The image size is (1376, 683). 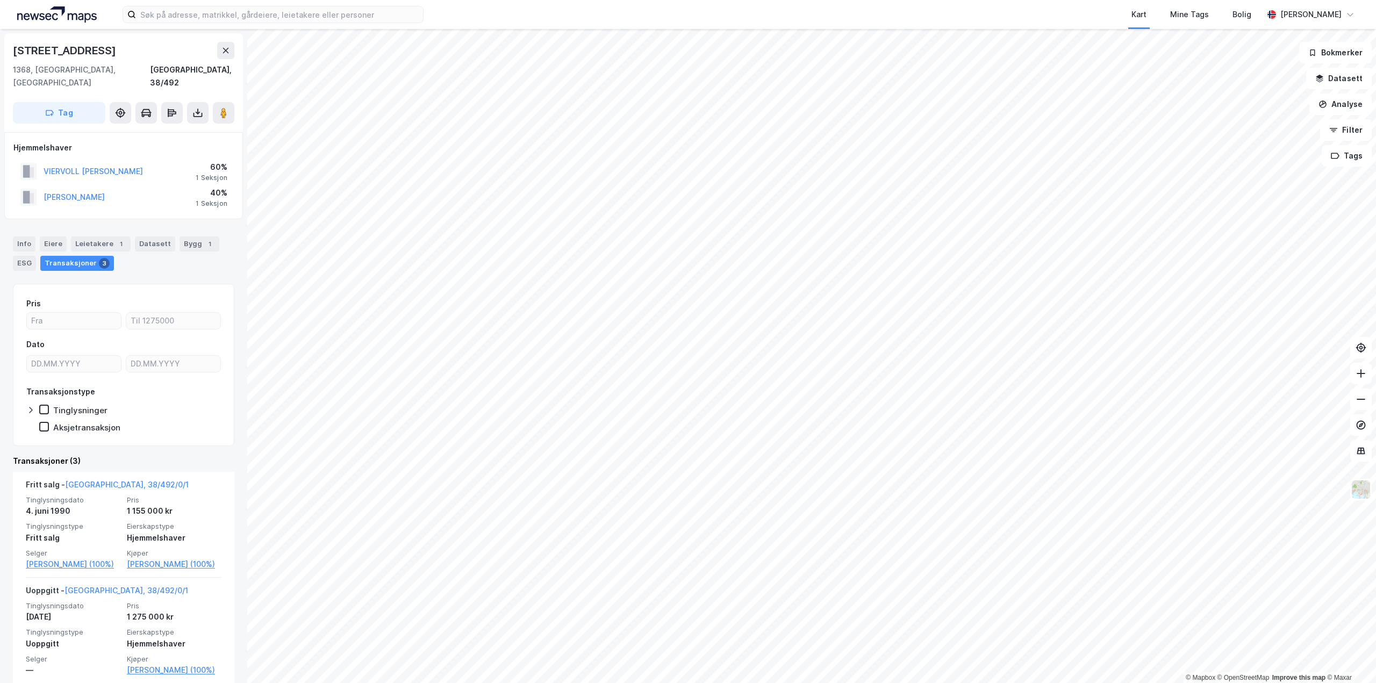 I want to click on a: OpenStreetMap, so click(x=1243, y=678).